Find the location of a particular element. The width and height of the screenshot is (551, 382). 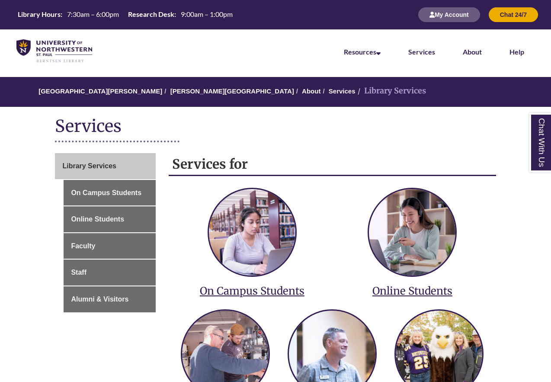

a: On Campus Students is located at coordinates (109, 193).